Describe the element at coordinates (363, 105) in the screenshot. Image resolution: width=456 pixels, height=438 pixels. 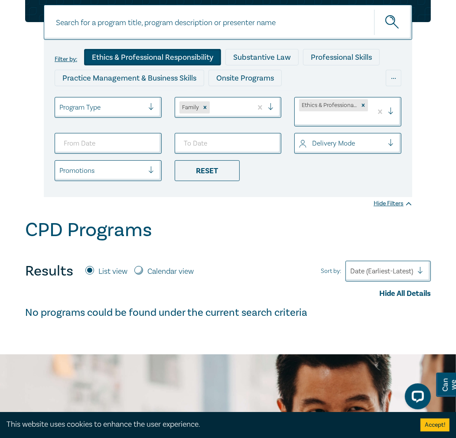
I see `div: Remove Ethics & Professional Responsibility` at that location.